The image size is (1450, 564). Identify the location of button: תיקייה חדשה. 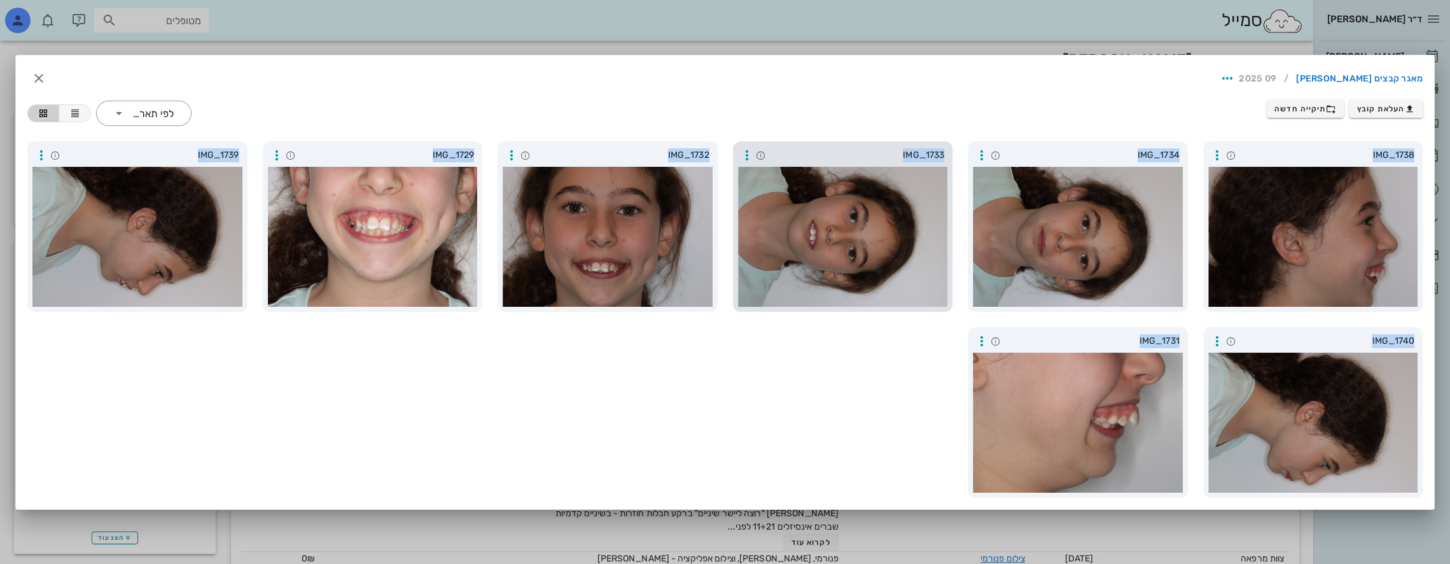
(1306, 109).